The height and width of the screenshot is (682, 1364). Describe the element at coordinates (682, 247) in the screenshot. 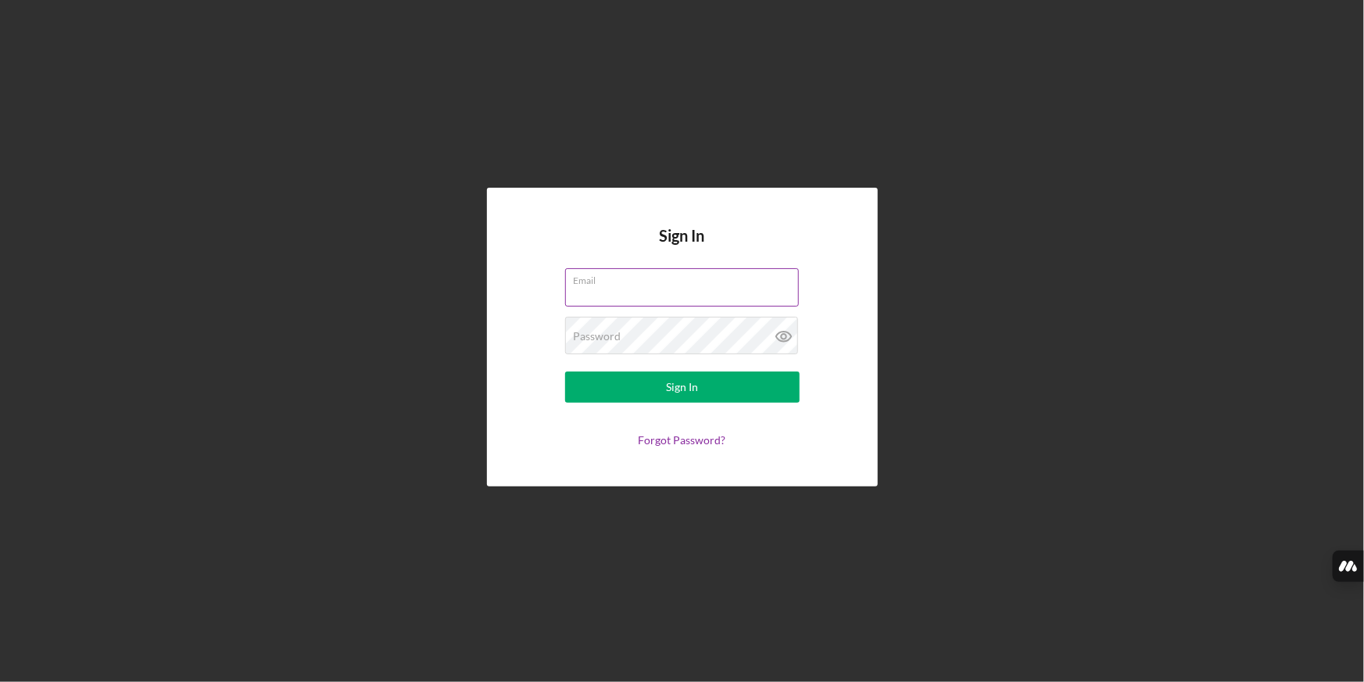

I see `h4: Sign In` at that location.